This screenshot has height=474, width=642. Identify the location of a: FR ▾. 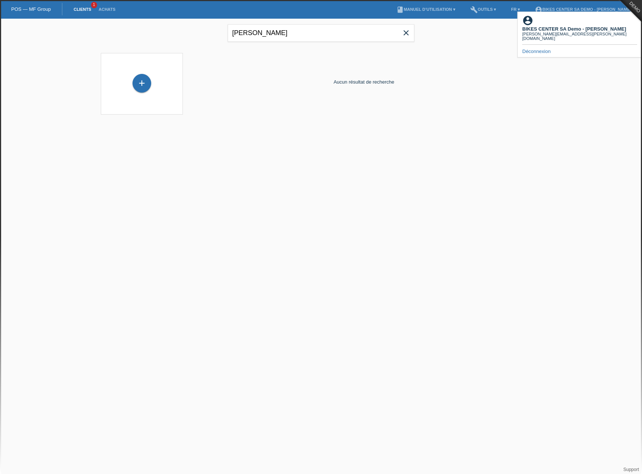
(516, 9).